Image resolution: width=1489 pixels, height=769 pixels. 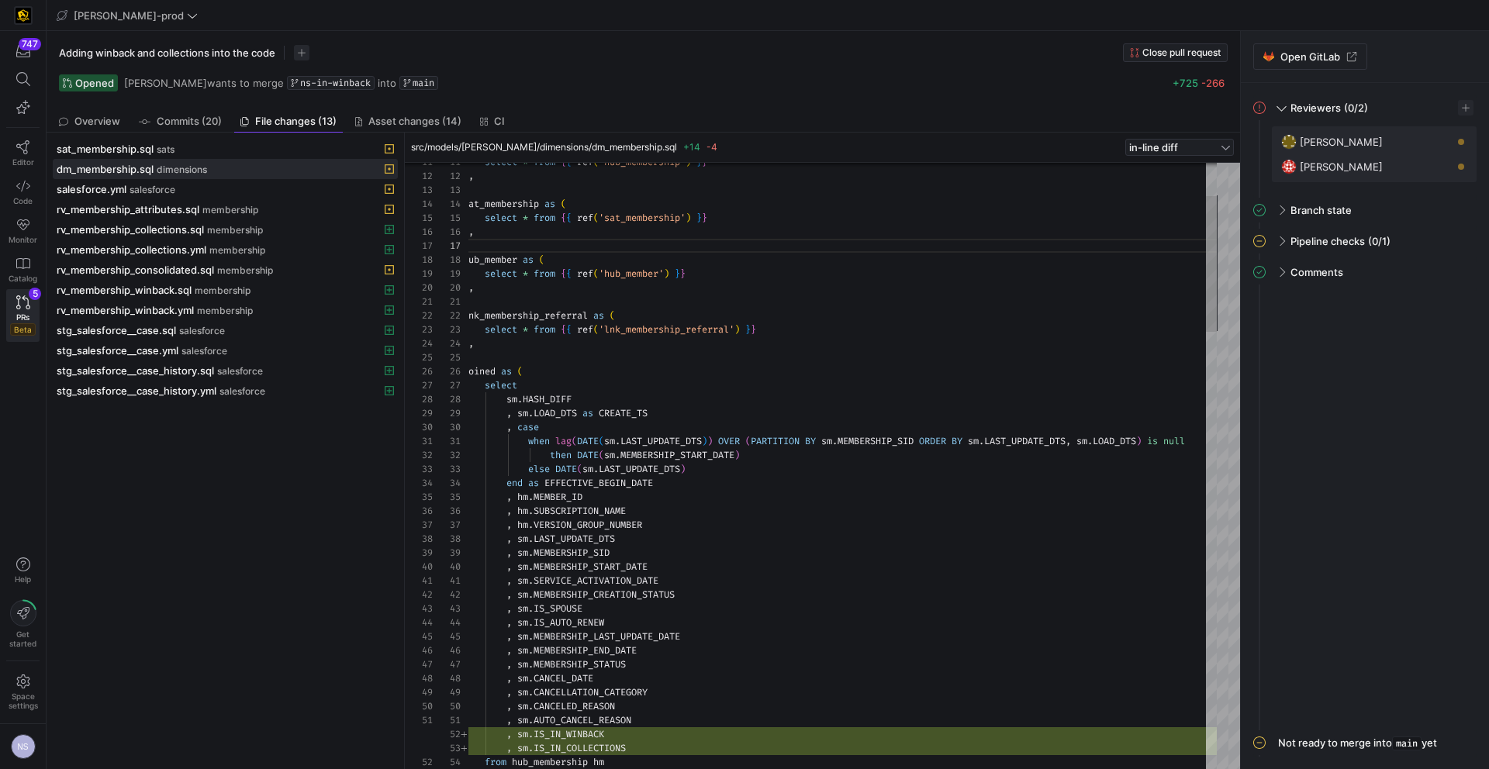 I want to click on span: wants to merge, so click(x=204, y=83).